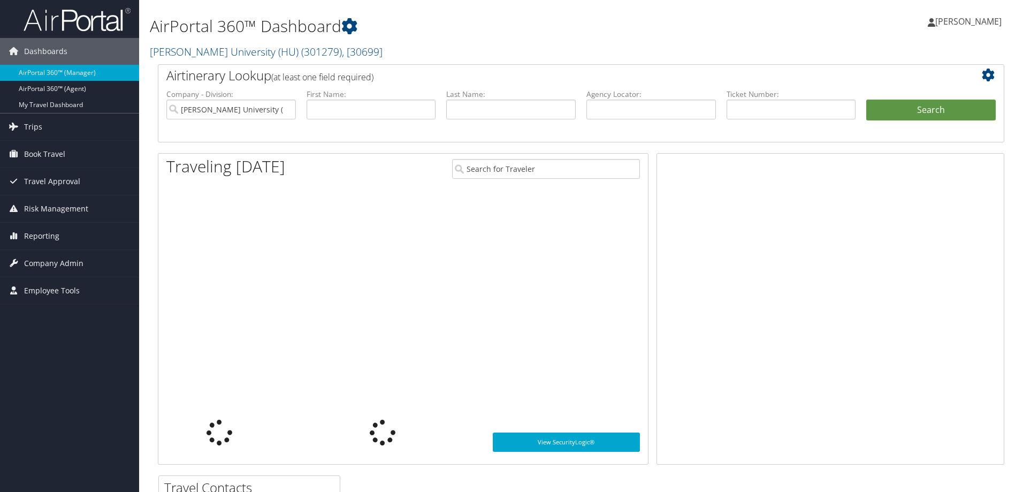 The height and width of the screenshot is (492, 1023). What do you see at coordinates (437, 26) in the screenshot?
I see `h1: AirPortal 360™ Dashboard` at bounding box center [437, 26].